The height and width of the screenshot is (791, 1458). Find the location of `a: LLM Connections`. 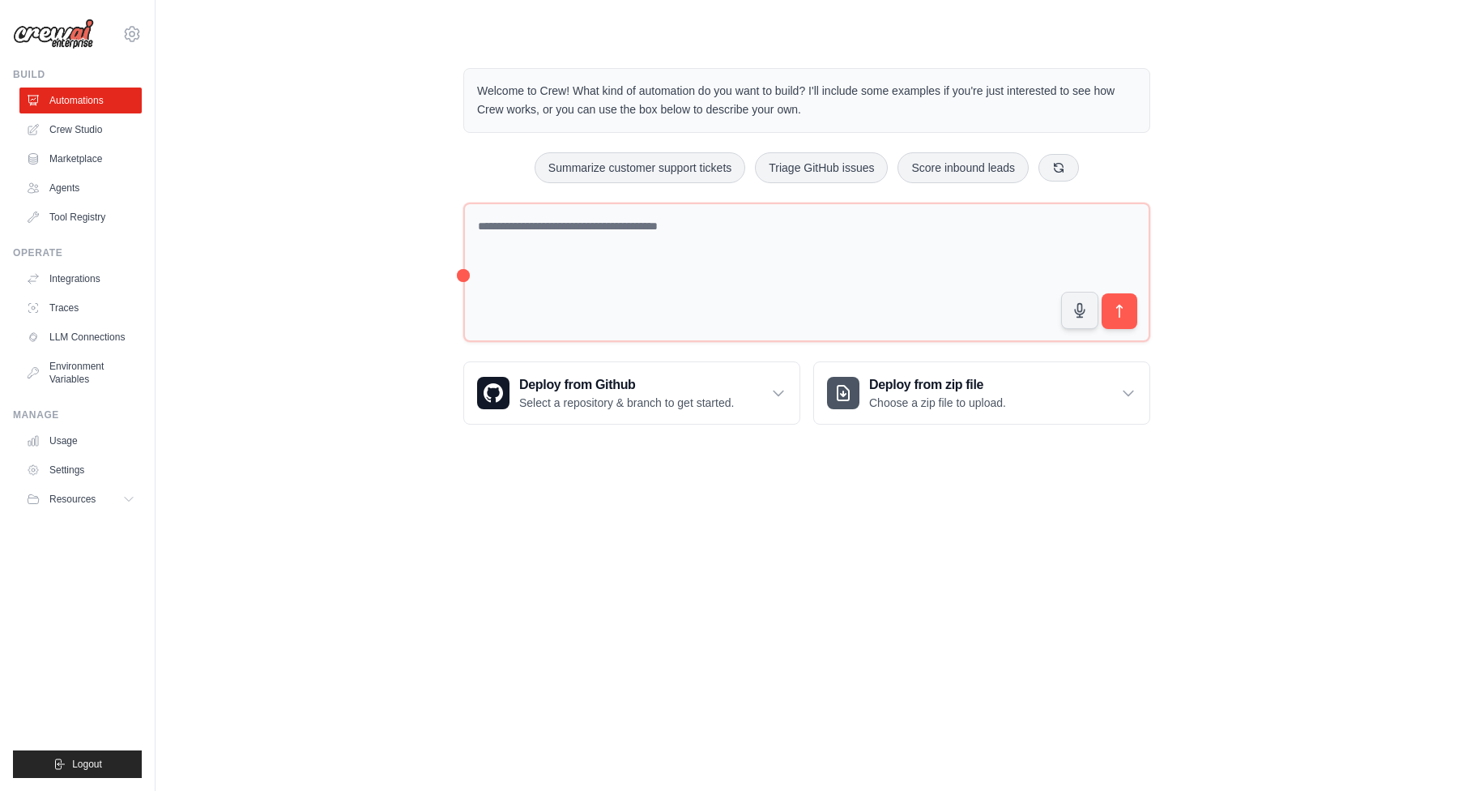

a: LLM Connections is located at coordinates (80, 337).